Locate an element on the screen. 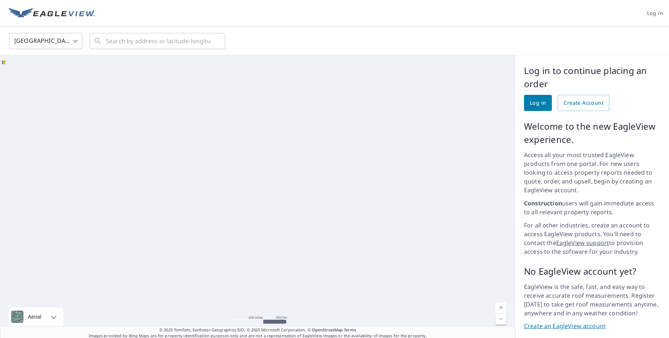  p: Access all your most trusted EagleView products from one portal. For new users looking to access ... is located at coordinates (592, 172).